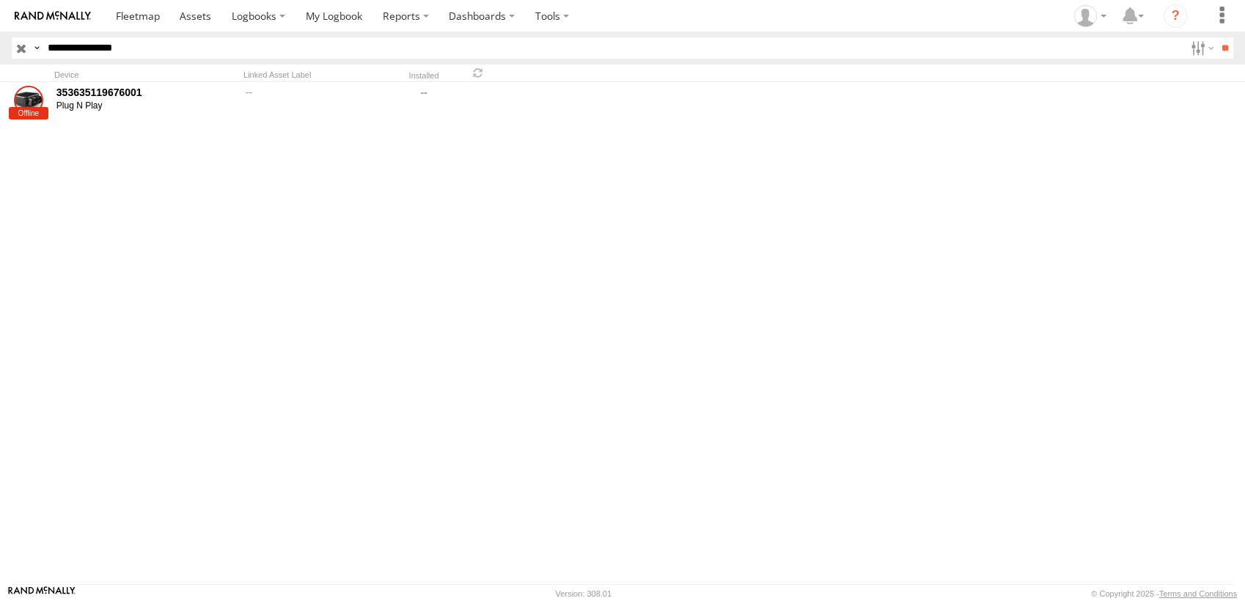  I want to click on div: Device, so click(146, 75).